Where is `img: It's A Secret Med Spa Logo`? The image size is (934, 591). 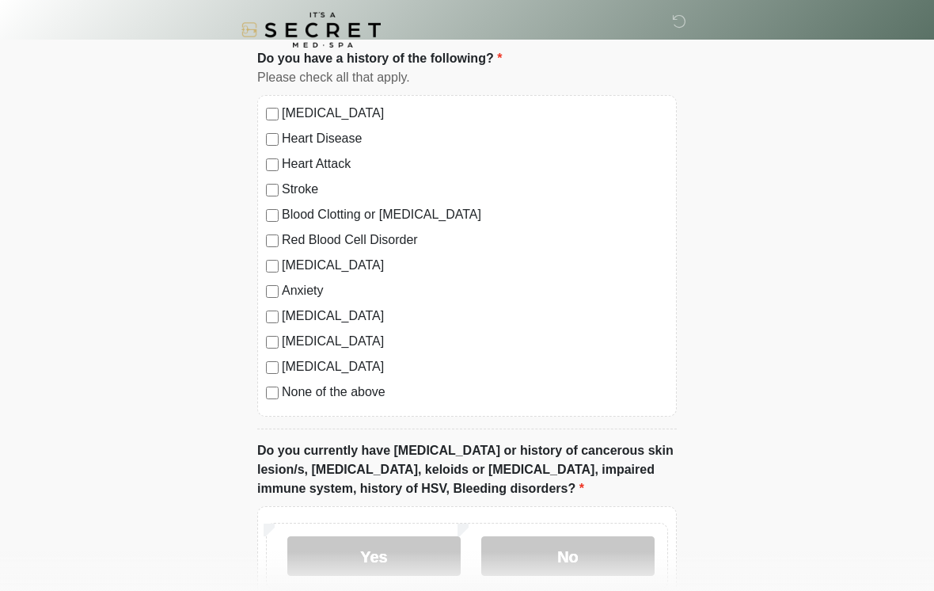
img: It's A Secret Med Spa Logo is located at coordinates (311, 29).